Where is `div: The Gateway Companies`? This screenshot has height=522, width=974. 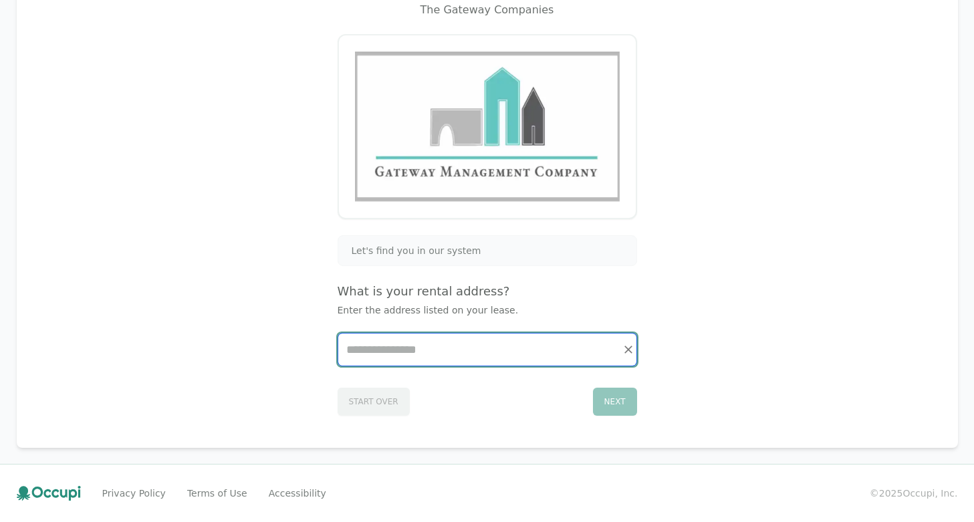
div: The Gateway Companies is located at coordinates (487, 10).